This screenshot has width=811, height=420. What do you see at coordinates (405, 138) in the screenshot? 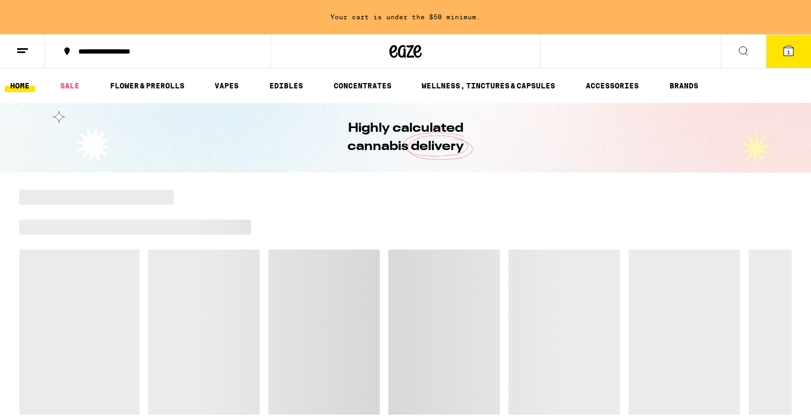
I see `h1: Highly calculated cannabis delivery` at bounding box center [405, 138].